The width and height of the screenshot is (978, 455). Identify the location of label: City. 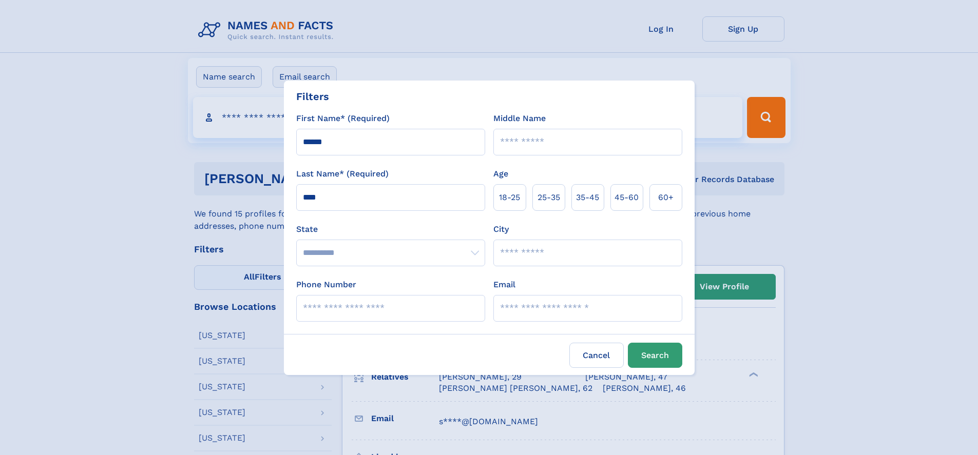
(501, 229).